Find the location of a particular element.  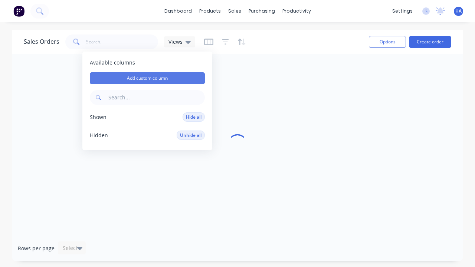

div: Select... is located at coordinates (72, 248).